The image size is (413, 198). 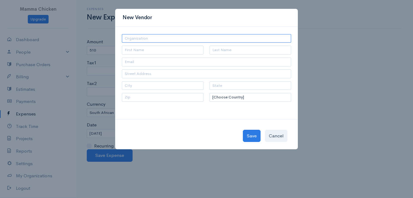 I want to click on button: Cancel, so click(x=276, y=136).